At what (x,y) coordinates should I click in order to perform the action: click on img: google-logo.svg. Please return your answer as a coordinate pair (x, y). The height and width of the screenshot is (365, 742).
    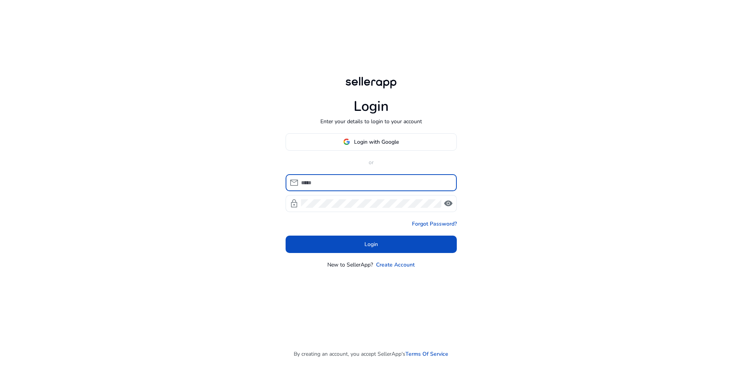
    Looking at the image, I should click on (347, 142).